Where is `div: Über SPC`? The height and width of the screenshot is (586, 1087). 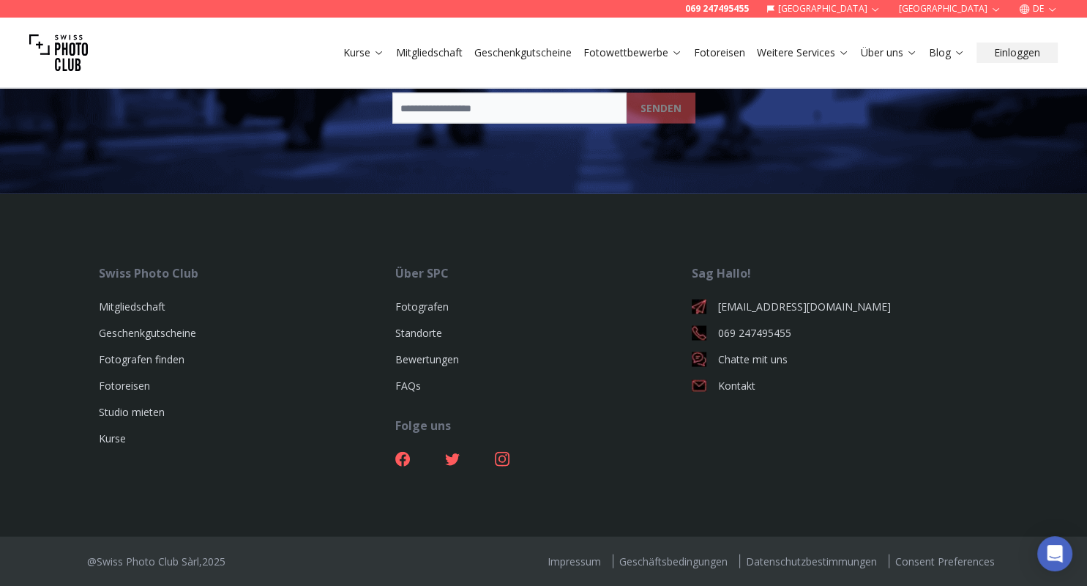 div: Über SPC is located at coordinates (543, 273).